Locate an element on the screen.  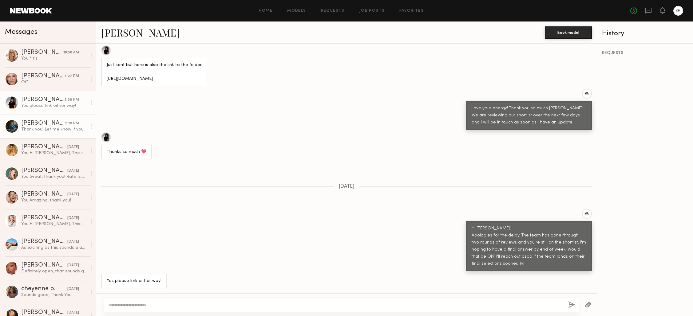
a: Home is located at coordinates (266, 11).